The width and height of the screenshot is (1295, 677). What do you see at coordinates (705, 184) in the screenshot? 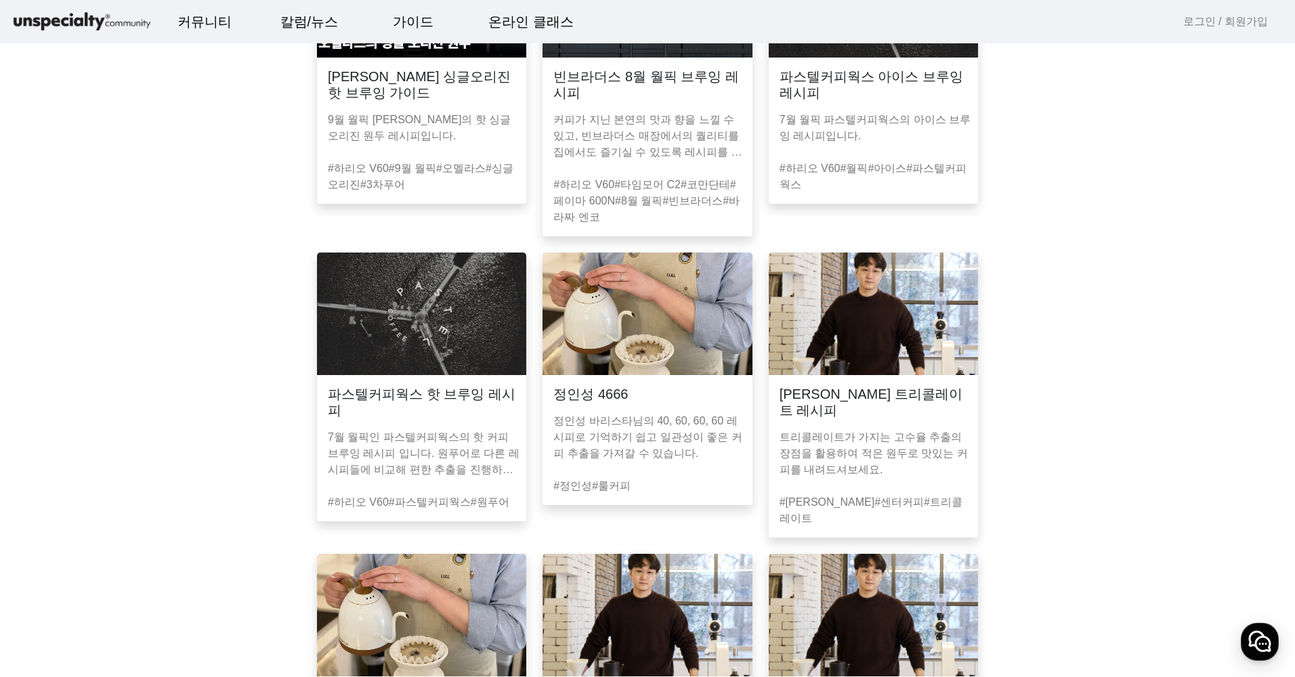
I see `a: #코만단테` at bounding box center [705, 184].